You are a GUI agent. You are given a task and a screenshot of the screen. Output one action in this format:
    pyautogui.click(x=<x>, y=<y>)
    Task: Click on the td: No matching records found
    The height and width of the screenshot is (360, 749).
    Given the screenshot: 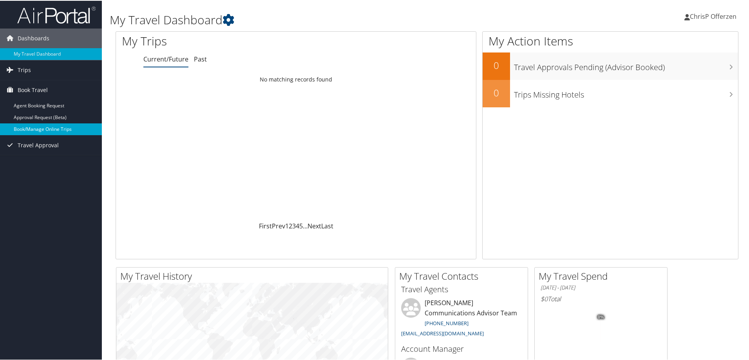 What is the action you would take?
    pyautogui.click(x=296, y=79)
    